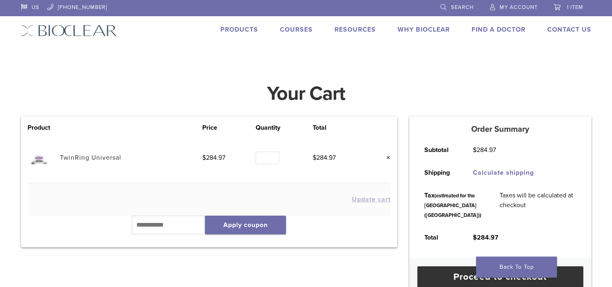 Image resolution: width=612 pixels, height=287 pixels. I want to click on span: 1 item, so click(575, 7).